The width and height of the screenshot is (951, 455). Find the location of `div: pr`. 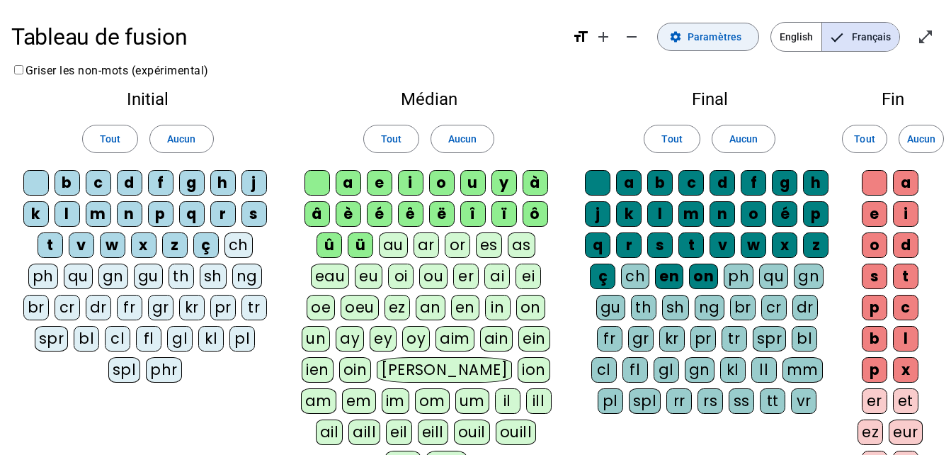

div: pr is located at coordinates (223, 307).